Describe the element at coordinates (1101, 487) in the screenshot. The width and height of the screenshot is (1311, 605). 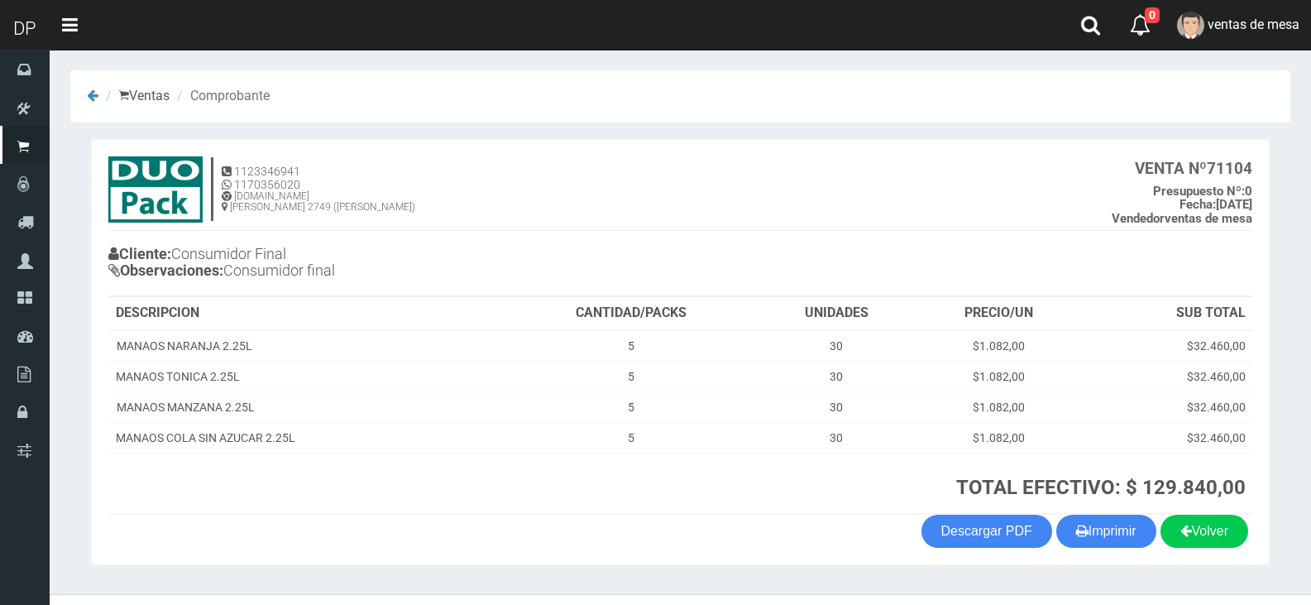
I see `strong: TOTAL EFECTIVO: $ 129.840,00` at that location.